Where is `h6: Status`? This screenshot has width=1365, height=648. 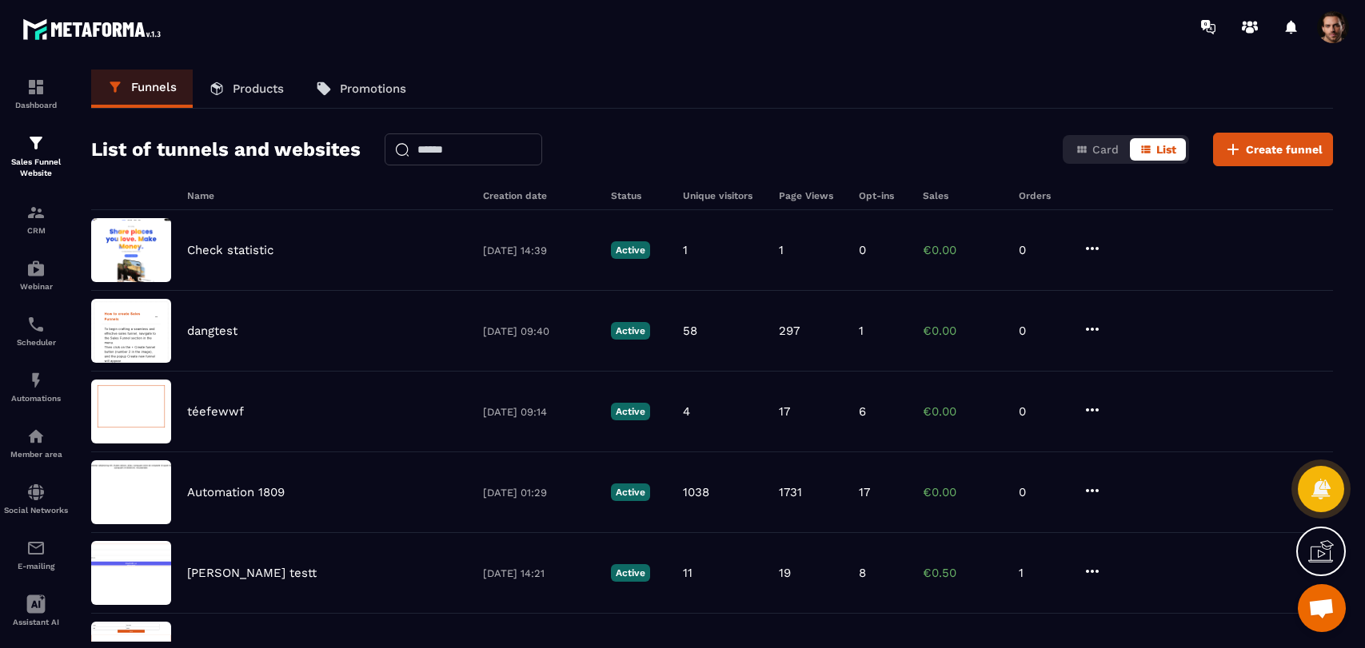 h6: Status is located at coordinates (639, 196).